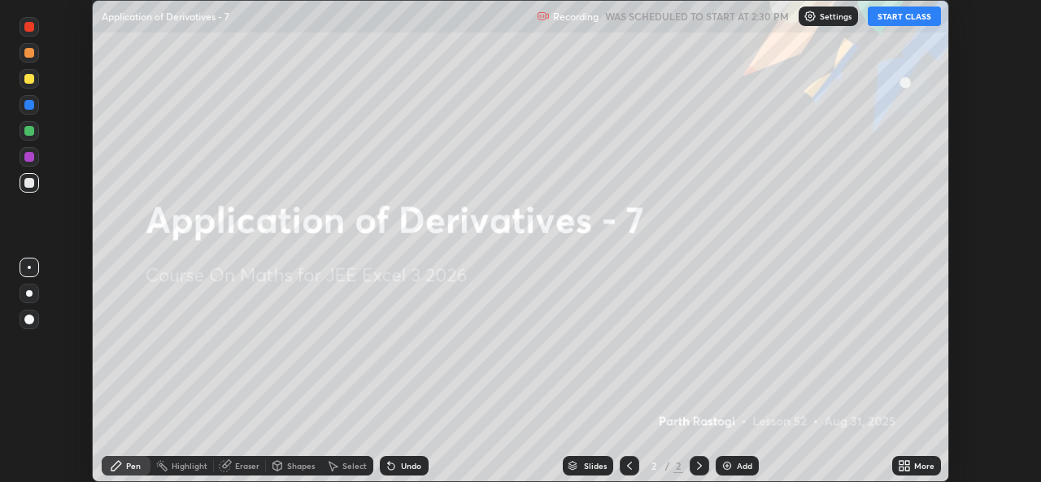  I want to click on img: recording.375f2c34.svg, so click(543, 16).